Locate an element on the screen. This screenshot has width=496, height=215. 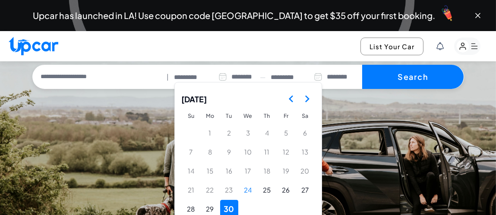
button: Tuesday, September 9th, 2025 is located at coordinates (229, 152).